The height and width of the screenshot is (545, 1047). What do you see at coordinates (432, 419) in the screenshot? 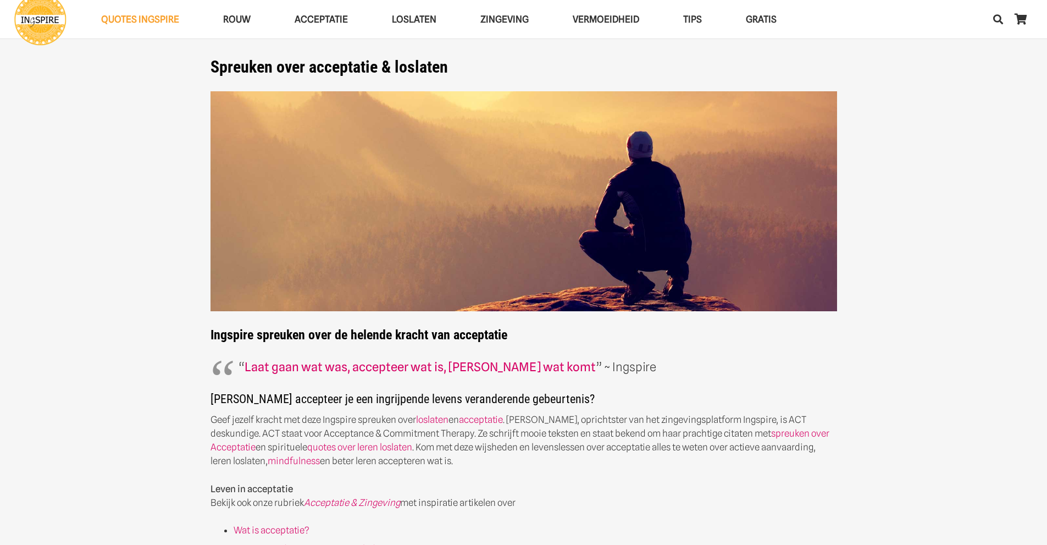
I see `a: loslaten` at bounding box center [432, 419].